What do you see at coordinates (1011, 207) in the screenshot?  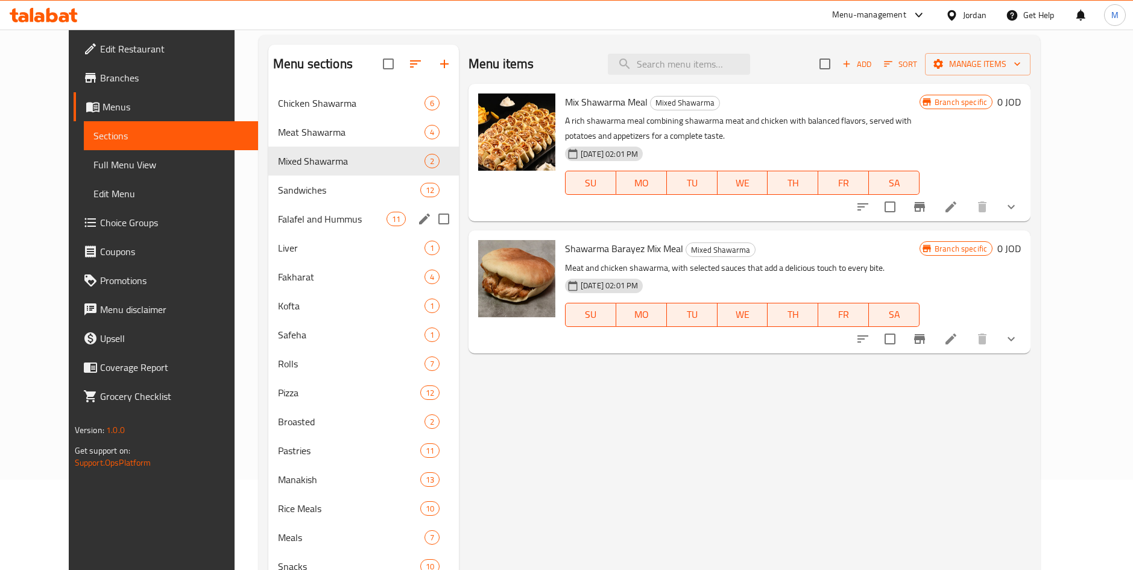 I see `button: show more` at bounding box center [1011, 207].